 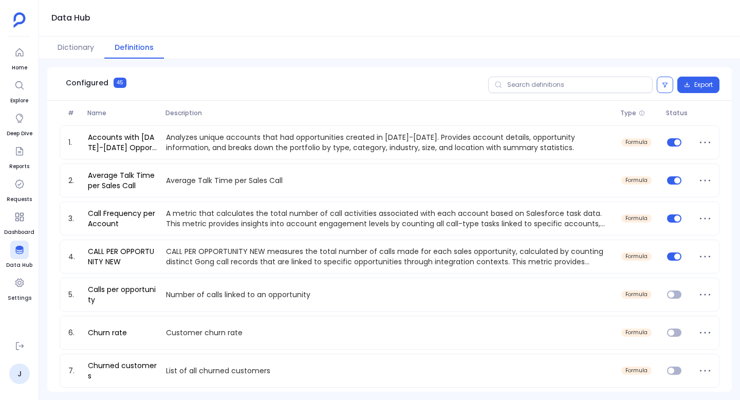 I want to click on a: CALL PER OPPORTUNITY NEW, so click(x=123, y=256).